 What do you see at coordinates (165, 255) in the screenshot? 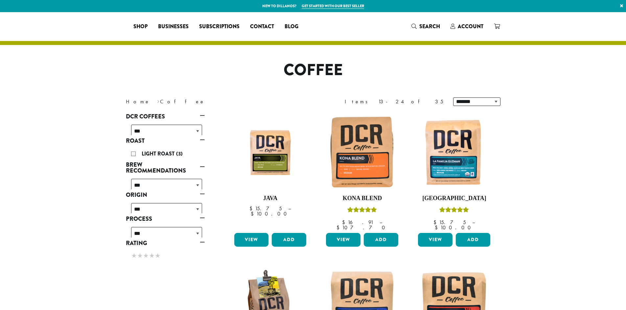
I see `div: Rating` at bounding box center [165, 255].